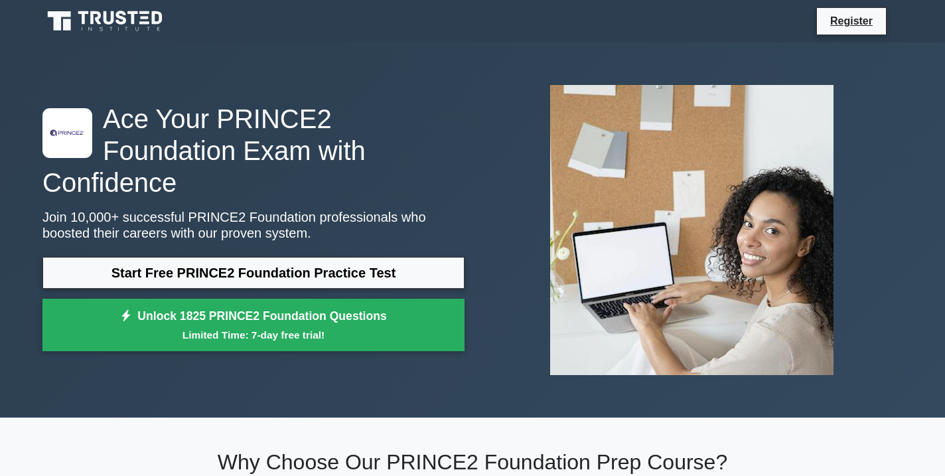  What do you see at coordinates (254, 151) in the screenshot?
I see `h1: Ace Your PRINCE2 Foundation Exam with Confidence` at bounding box center [254, 151].